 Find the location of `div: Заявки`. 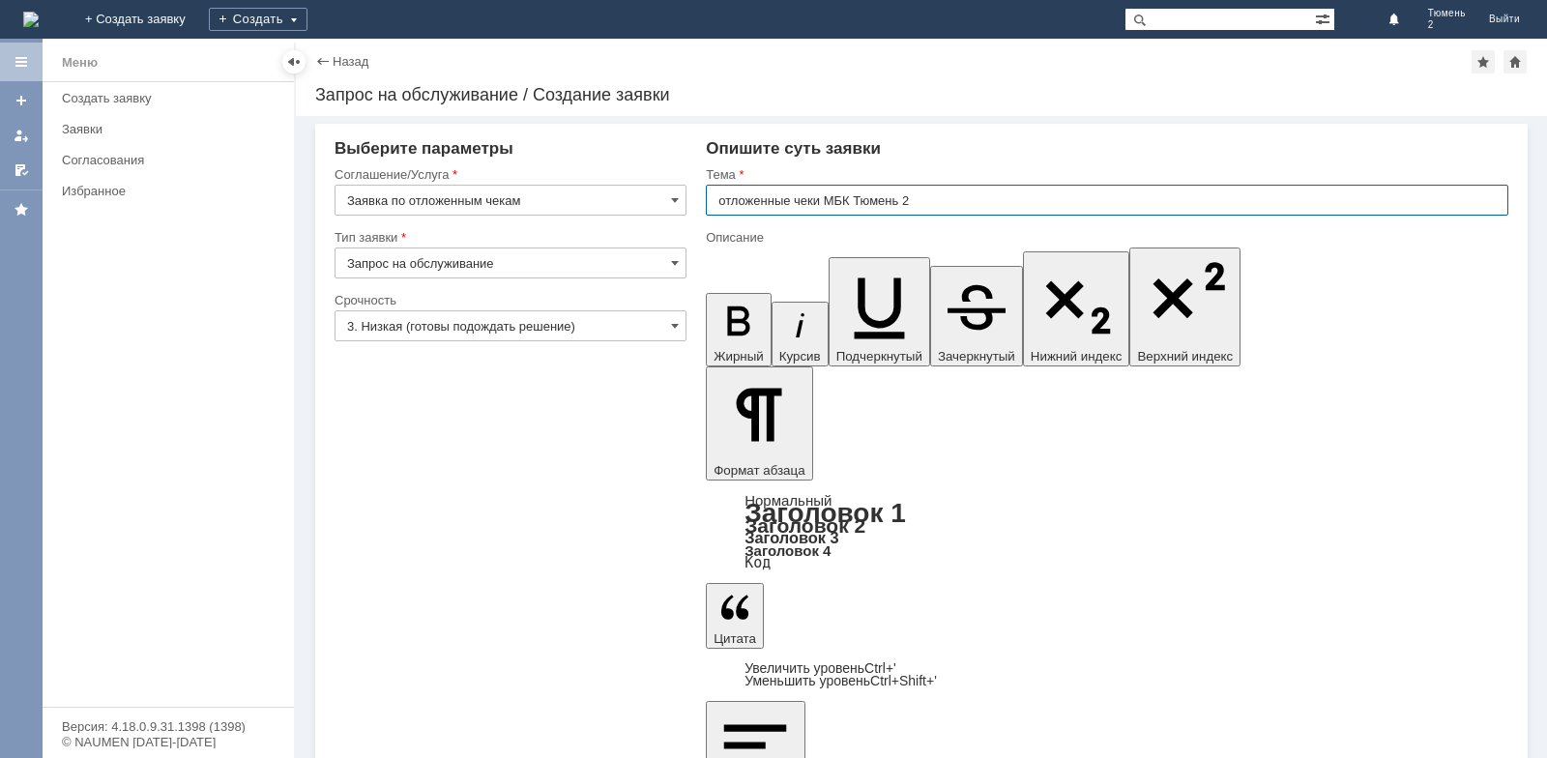

div: Заявки is located at coordinates (172, 129).